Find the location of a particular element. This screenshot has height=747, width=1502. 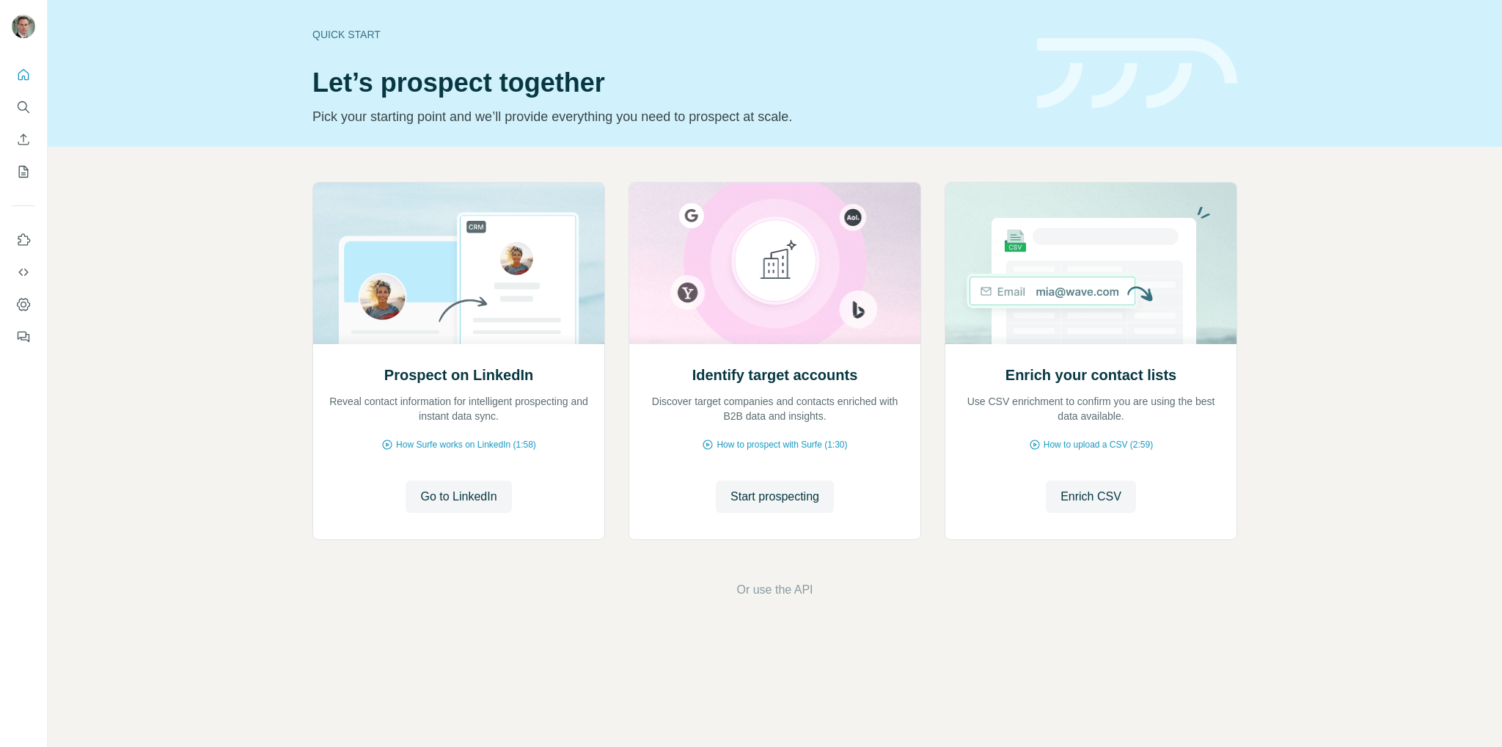

button: Feedback is located at coordinates (23, 337).